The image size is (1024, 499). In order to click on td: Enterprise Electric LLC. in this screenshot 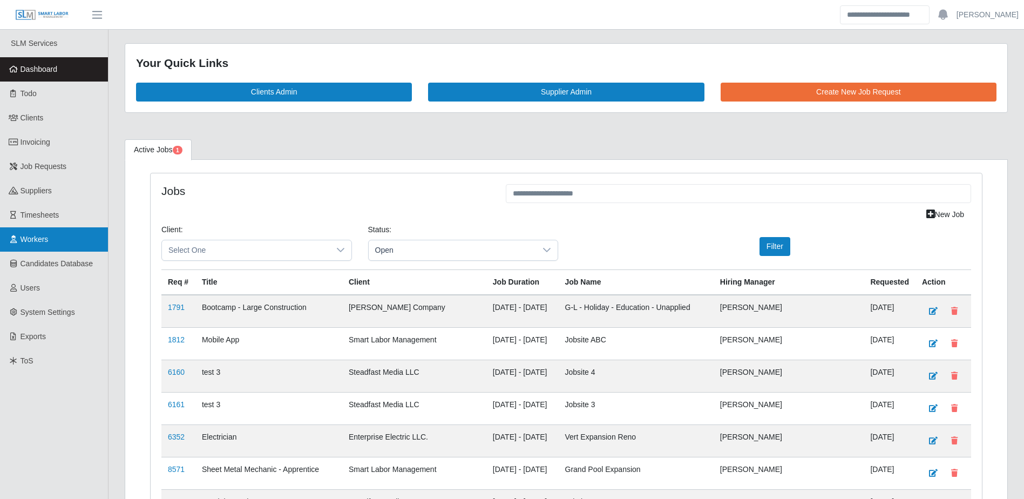, I will do `click(414, 440)`.